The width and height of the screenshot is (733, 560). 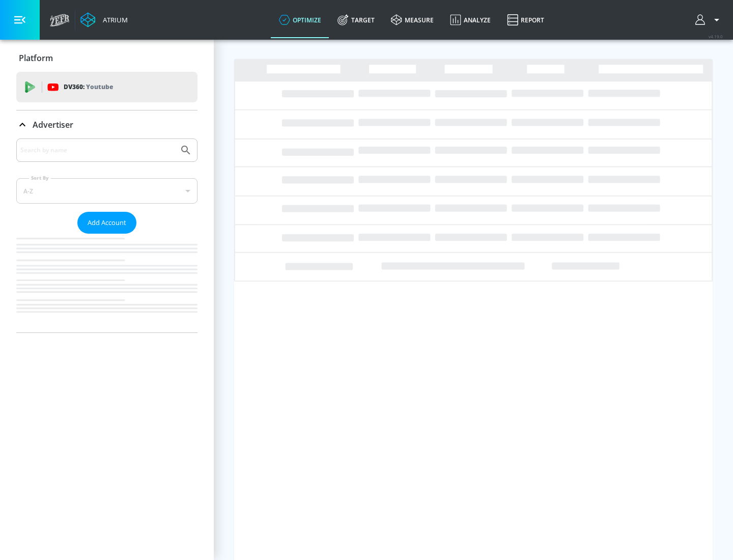 I want to click on p: Youtube, so click(x=99, y=87).